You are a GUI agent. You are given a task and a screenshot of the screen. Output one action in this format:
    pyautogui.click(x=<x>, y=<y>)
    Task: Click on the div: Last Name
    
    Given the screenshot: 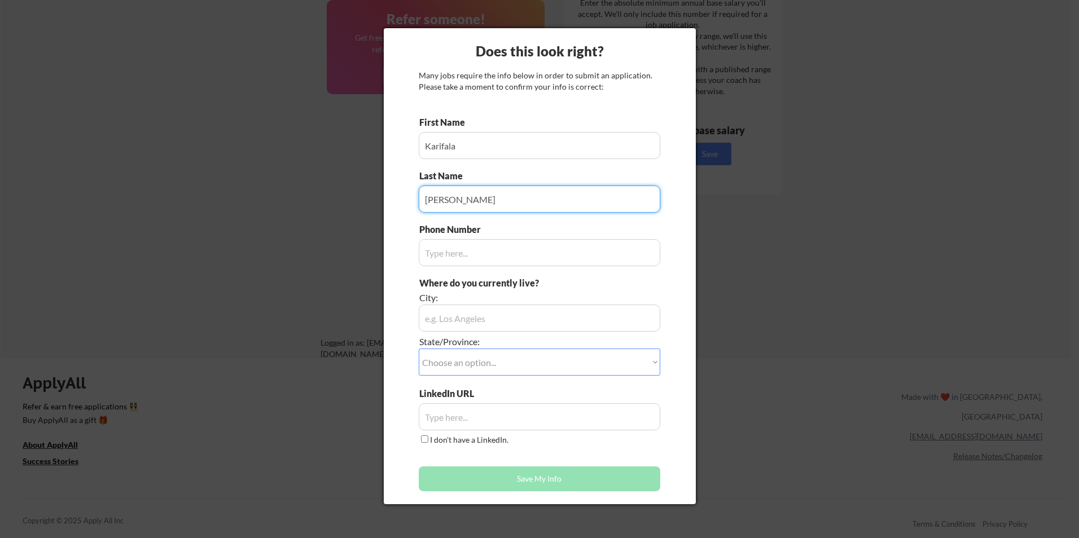 What is the action you would take?
    pyautogui.click(x=446, y=176)
    